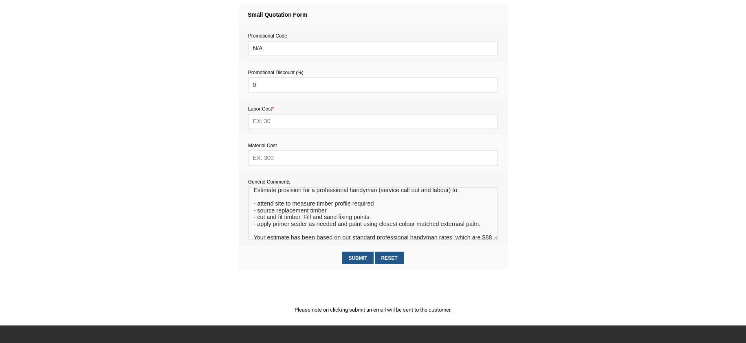  Describe the element at coordinates (373, 121) in the screenshot. I see `input: EX: 30` at that location.